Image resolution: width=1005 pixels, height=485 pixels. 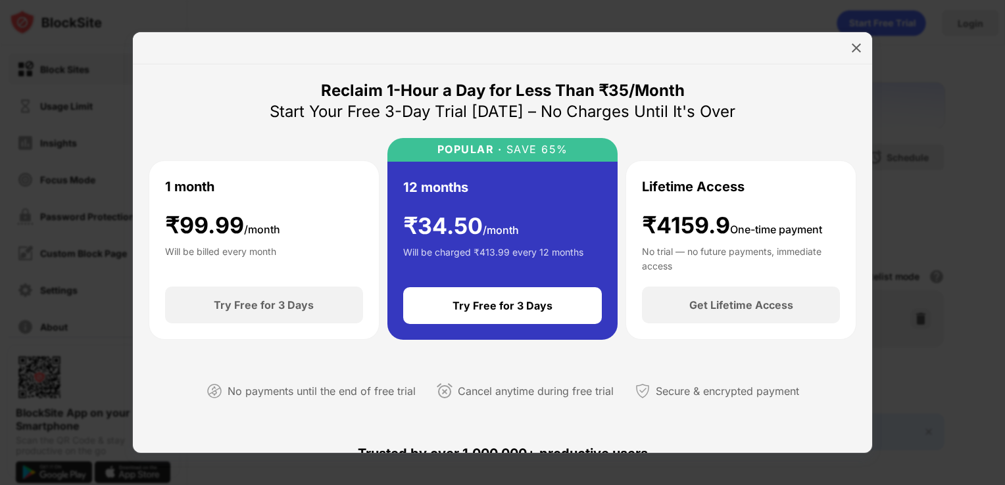 What do you see at coordinates (503, 454) in the screenshot?
I see `div: Trusted by over 1,000,000+ productive users` at bounding box center [503, 454].